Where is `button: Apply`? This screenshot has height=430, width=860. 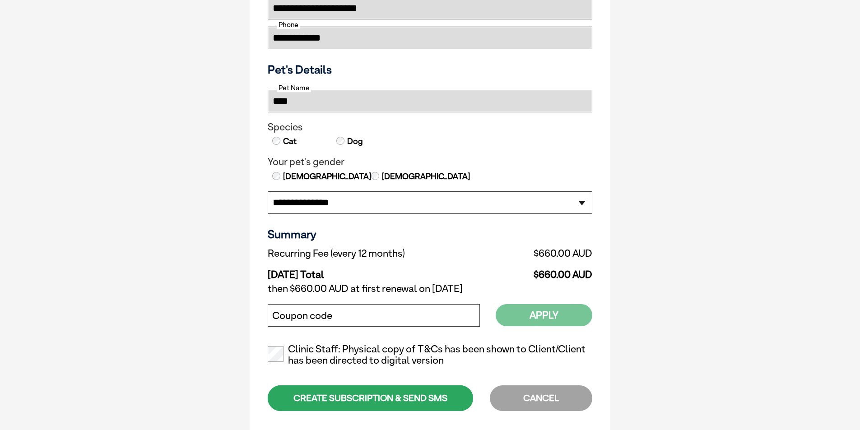
button: Apply is located at coordinates (544, 315).